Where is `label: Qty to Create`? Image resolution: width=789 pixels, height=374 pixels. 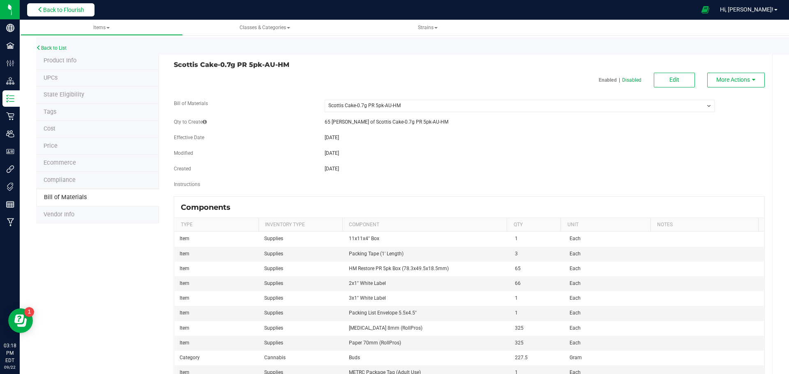 label: Qty to Create is located at coordinates (190, 122).